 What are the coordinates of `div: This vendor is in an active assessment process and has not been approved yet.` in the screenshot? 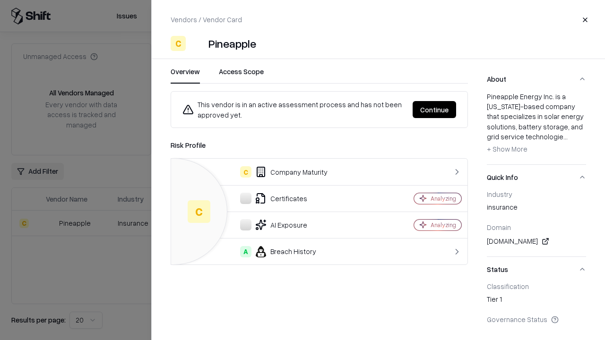 It's located at (293, 110).